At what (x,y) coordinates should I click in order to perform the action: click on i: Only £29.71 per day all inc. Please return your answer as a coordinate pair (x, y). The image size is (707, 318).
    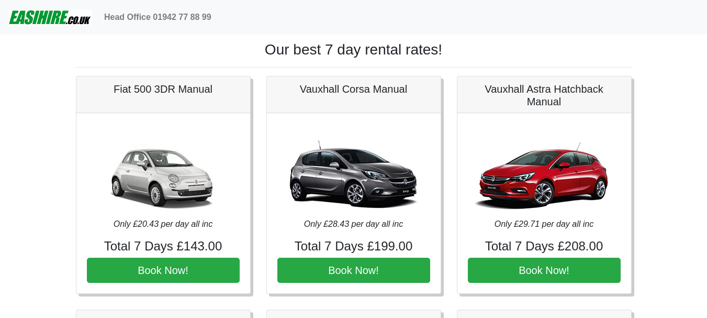
    Looking at the image, I should click on (544, 223).